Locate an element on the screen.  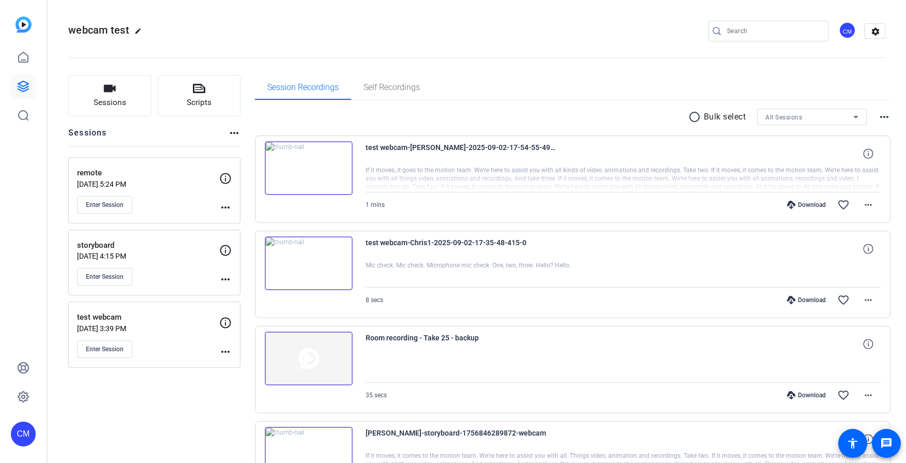
span: webcam test is located at coordinates (99, 30).